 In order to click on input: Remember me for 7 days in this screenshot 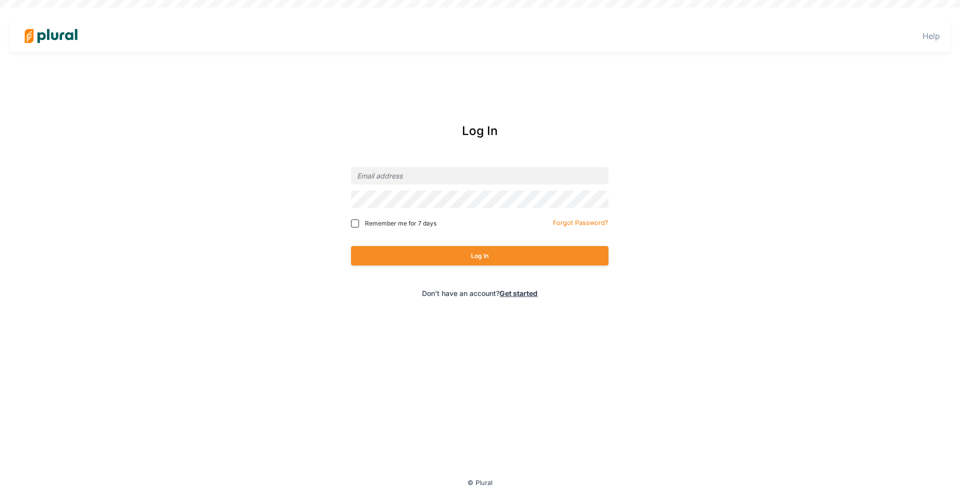, I will do `click(355, 224)`.